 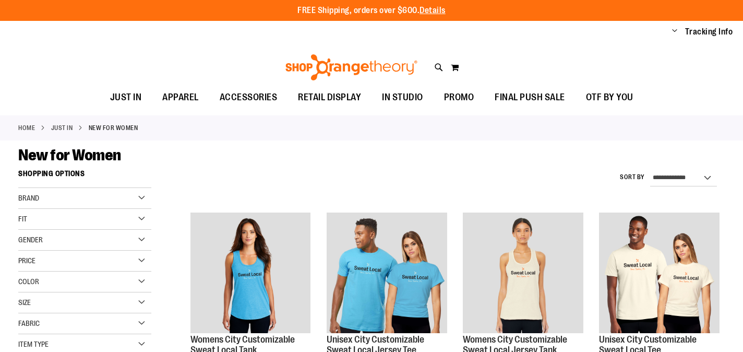 I want to click on a: OTF BY YOU, so click(x=609, y=98).